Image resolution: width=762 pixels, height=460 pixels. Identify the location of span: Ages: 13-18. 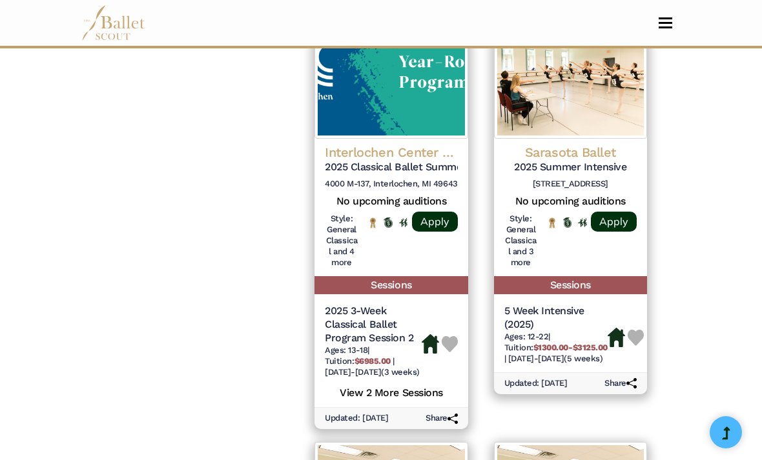
(346, 350).